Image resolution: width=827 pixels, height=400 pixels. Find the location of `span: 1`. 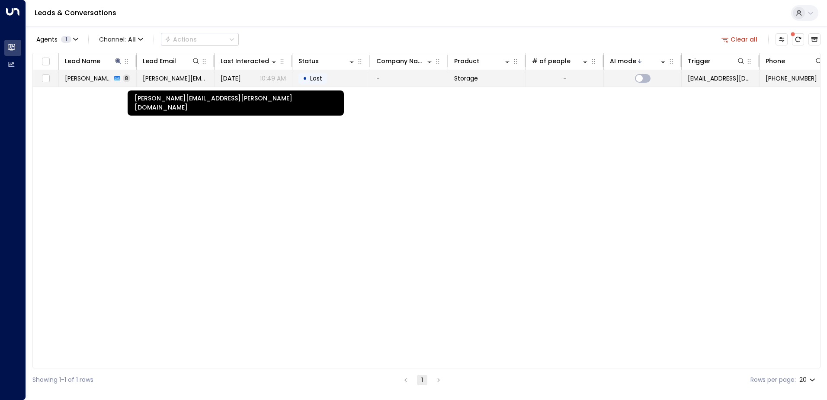

span: 1 is located at coordinates (66, 39).